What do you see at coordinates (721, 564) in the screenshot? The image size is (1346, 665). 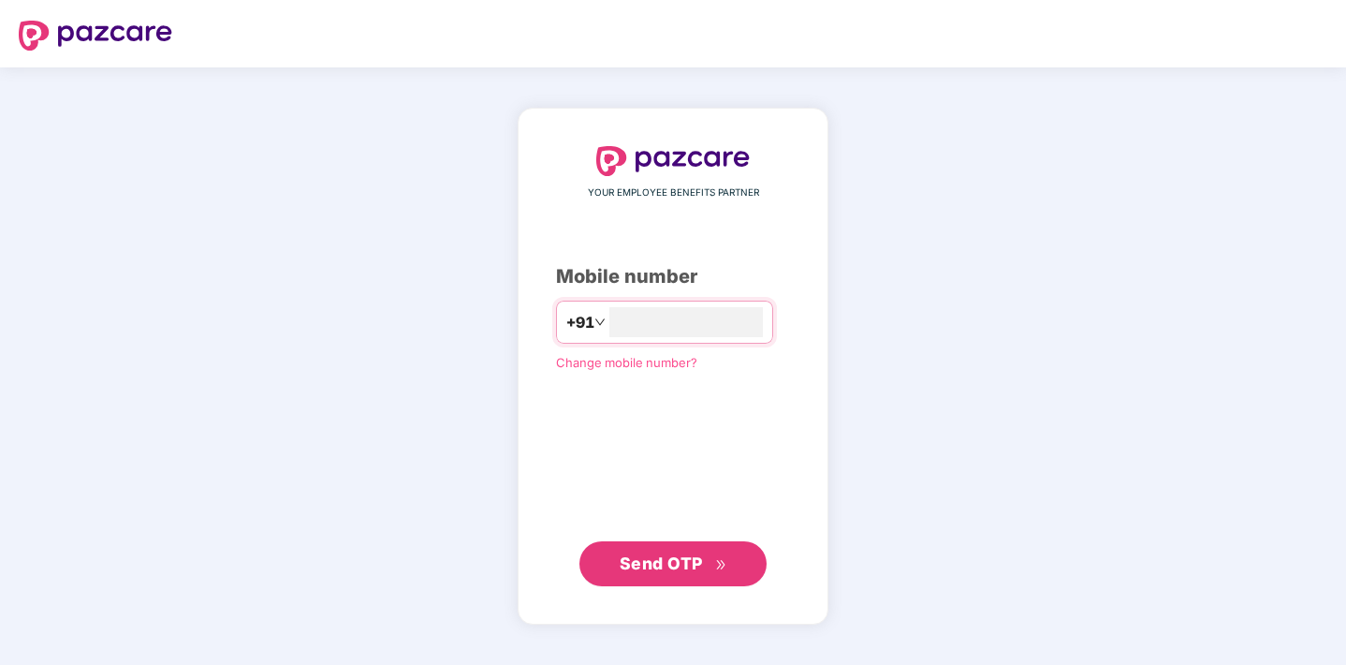 I see `span: double-right` at bounding box center [721, 564].